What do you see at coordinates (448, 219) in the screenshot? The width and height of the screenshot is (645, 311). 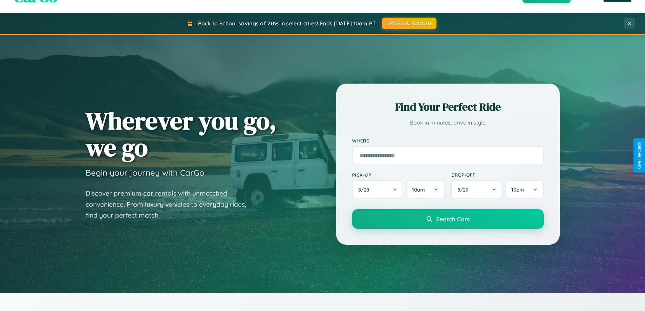 I see `button: Search Cars` at bounding box center [448, 219].